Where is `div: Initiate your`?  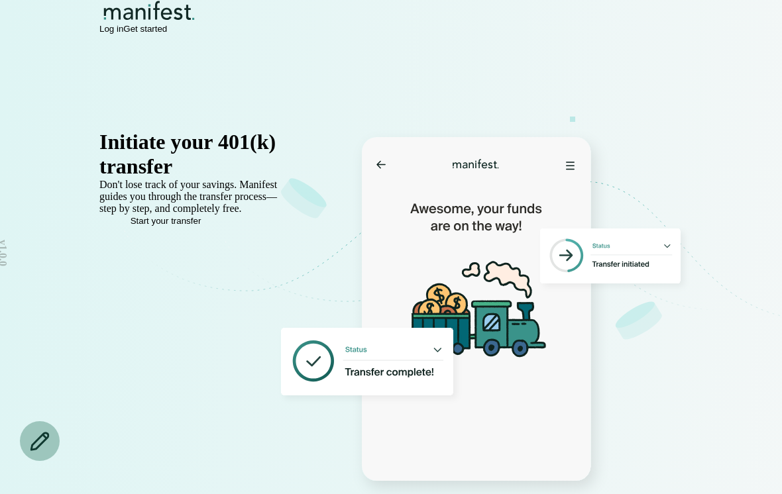
div: Initiate your is located at coordinates (188, 142).